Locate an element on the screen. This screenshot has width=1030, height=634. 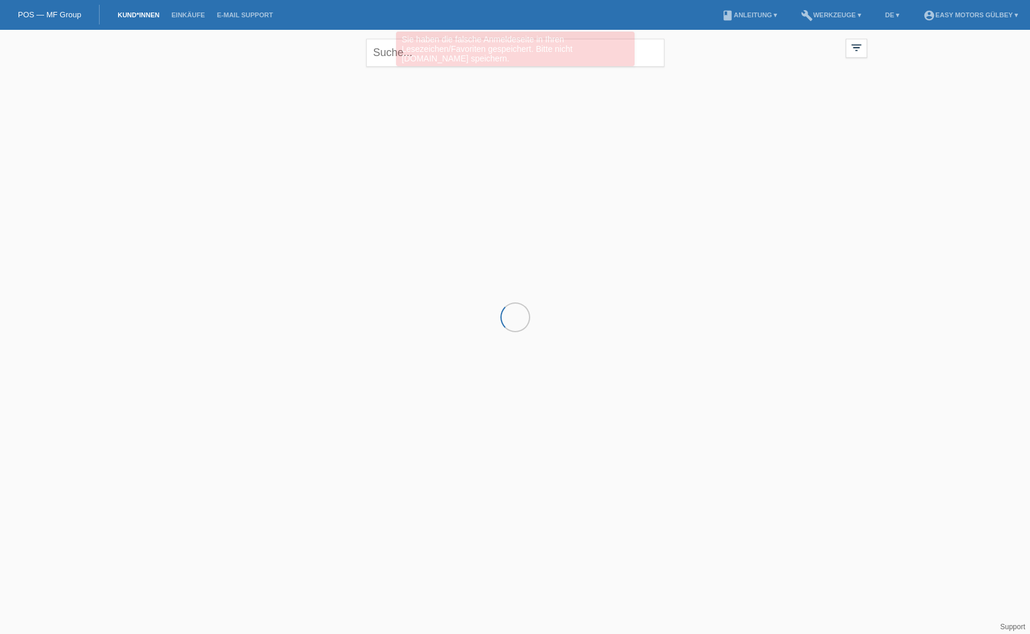
div: Sie haben die falsche Anmeldeseite in Ihren Lesezeichen/Favoriten gespeichert. Bitte nicht [DOMAI... is located at coordinates (515, 49).